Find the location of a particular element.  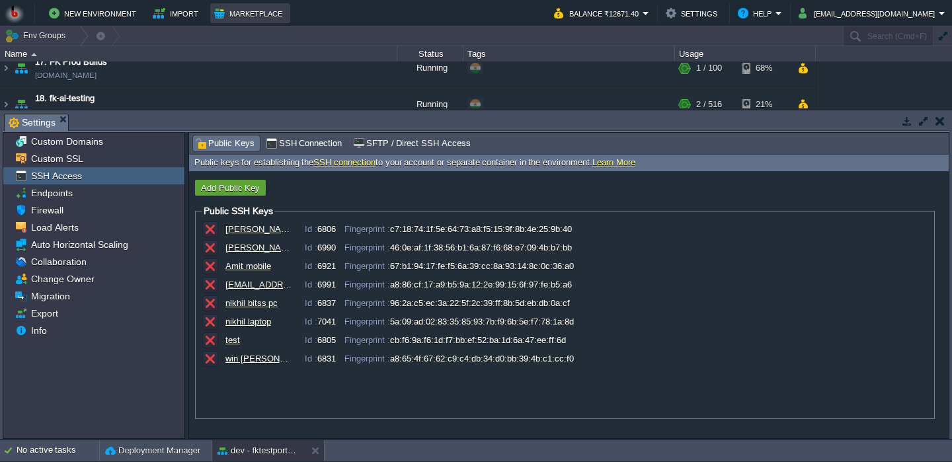

span: Settings is located at coordinates (32, 122).